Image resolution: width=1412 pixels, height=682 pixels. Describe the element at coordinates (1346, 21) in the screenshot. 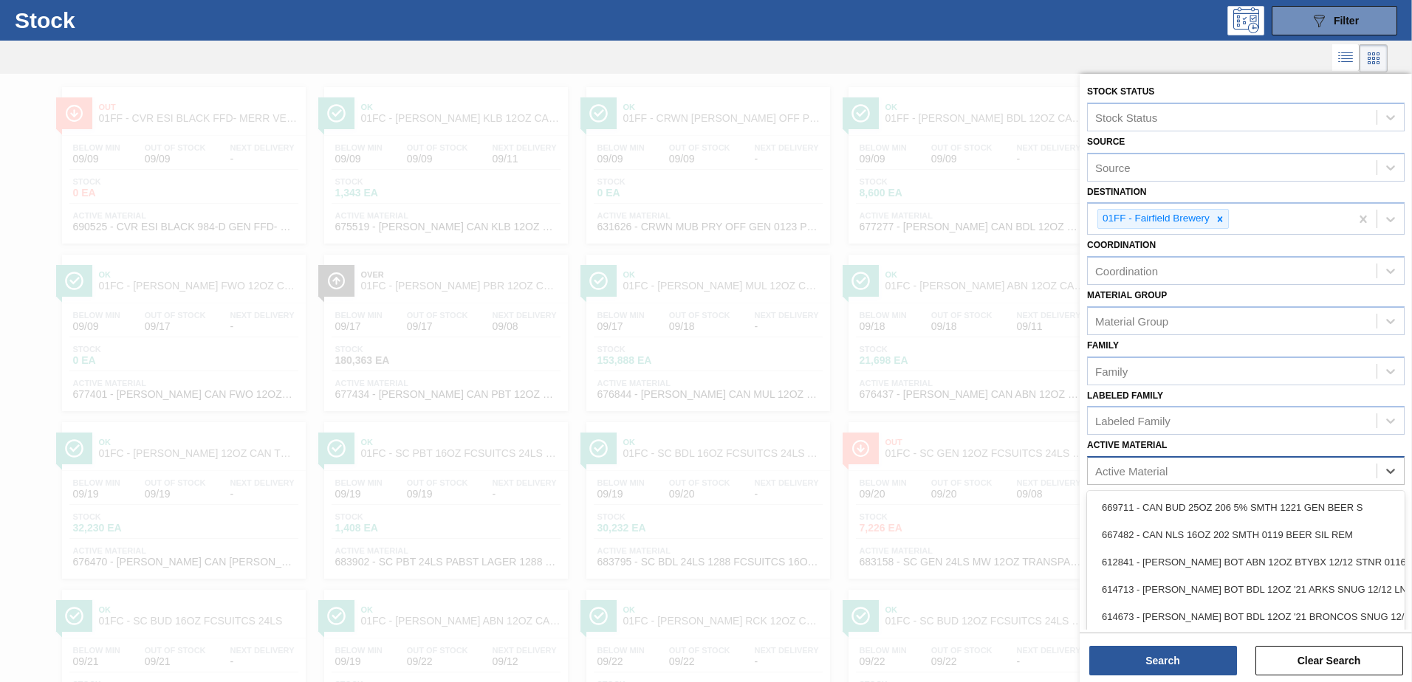

I see `span: Filter` at that location.